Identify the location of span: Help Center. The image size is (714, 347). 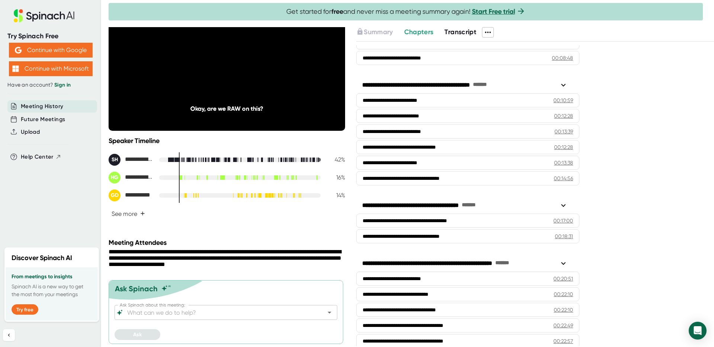
(37, 157).